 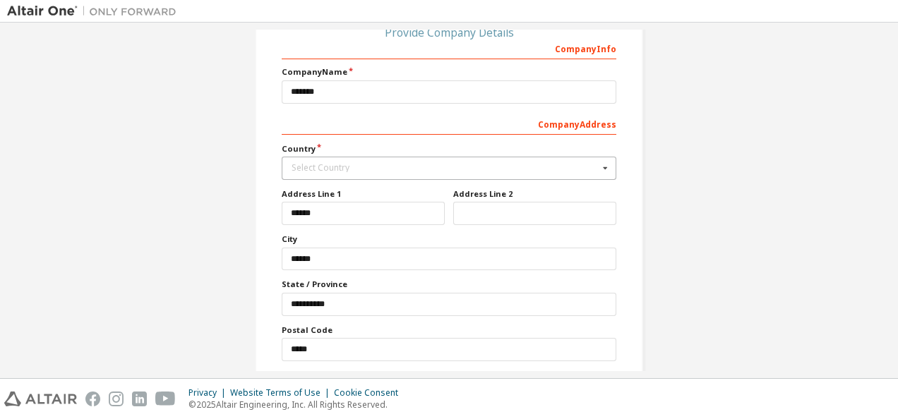 I want to click on img: linkedin.svg, so click(x=139, y=399).